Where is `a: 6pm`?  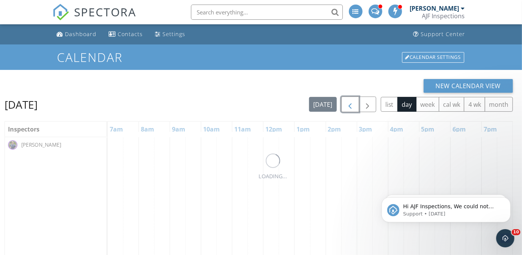
a: 6pm is located at coordinates (459, 129).